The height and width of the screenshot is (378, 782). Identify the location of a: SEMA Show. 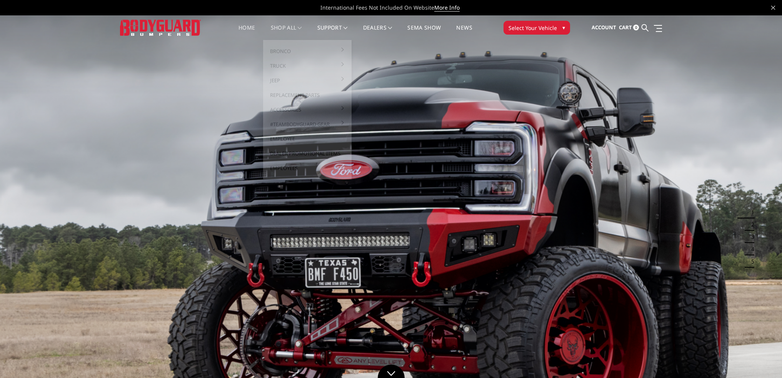
(424, 32).